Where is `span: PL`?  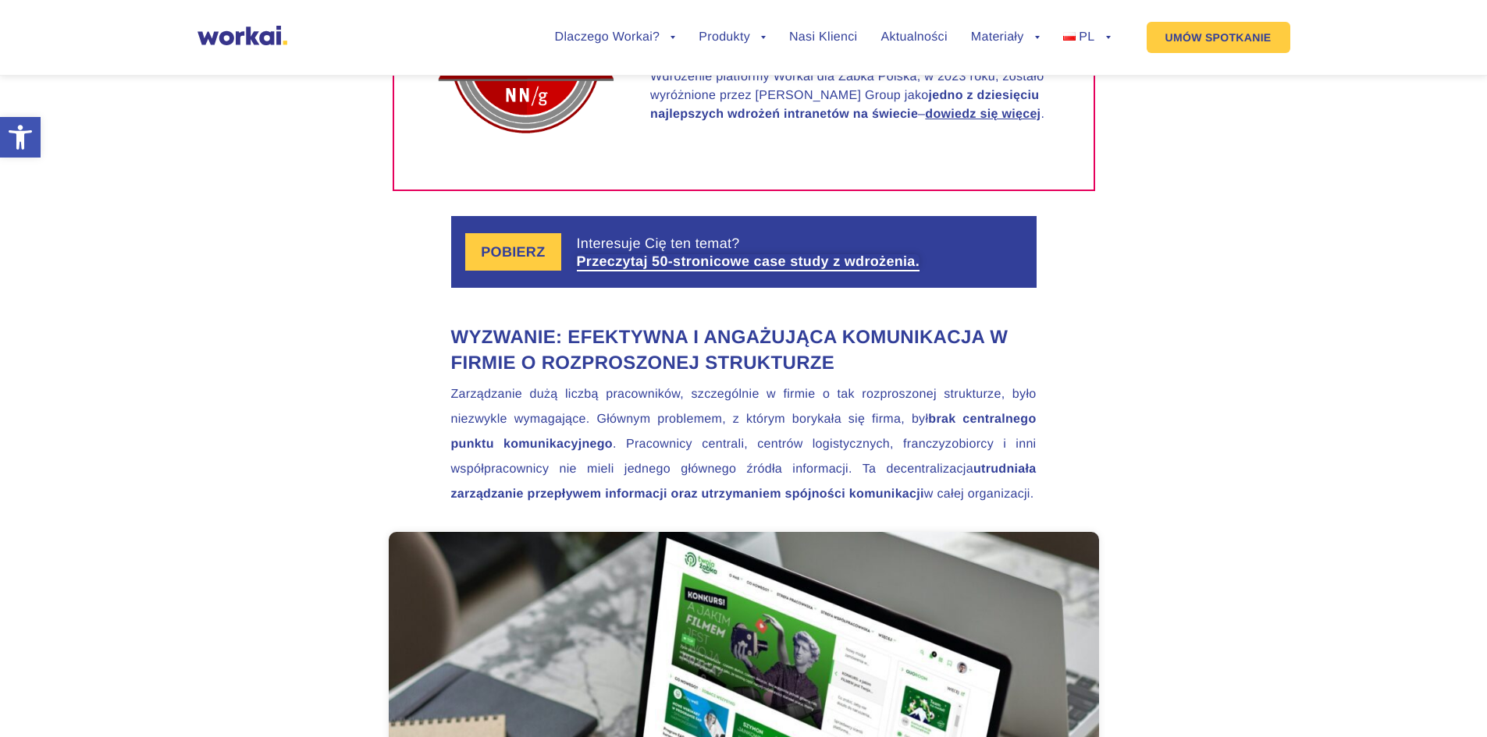
span: PL is located at coordinates (1086, 37).